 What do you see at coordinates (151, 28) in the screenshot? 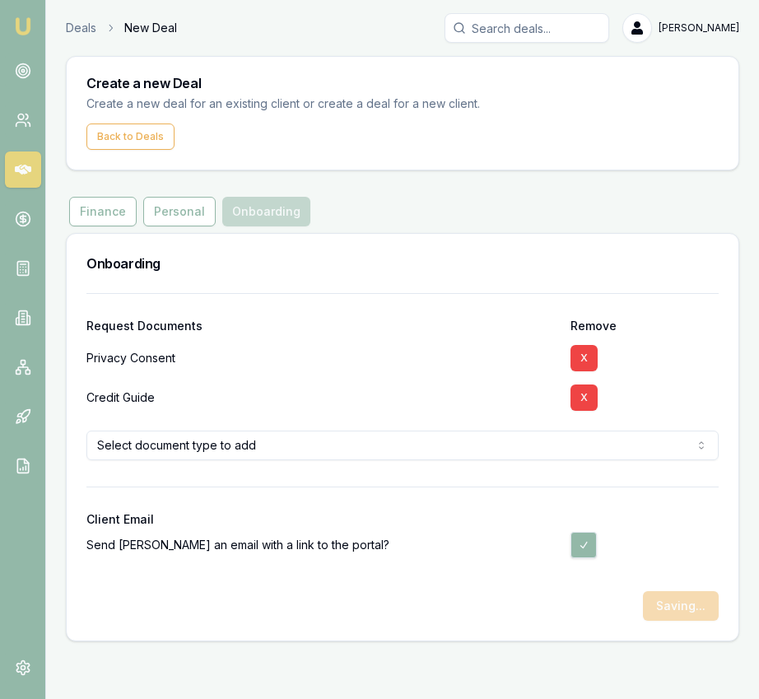
I see `span: New Deal` at bounding box center [151, 28].